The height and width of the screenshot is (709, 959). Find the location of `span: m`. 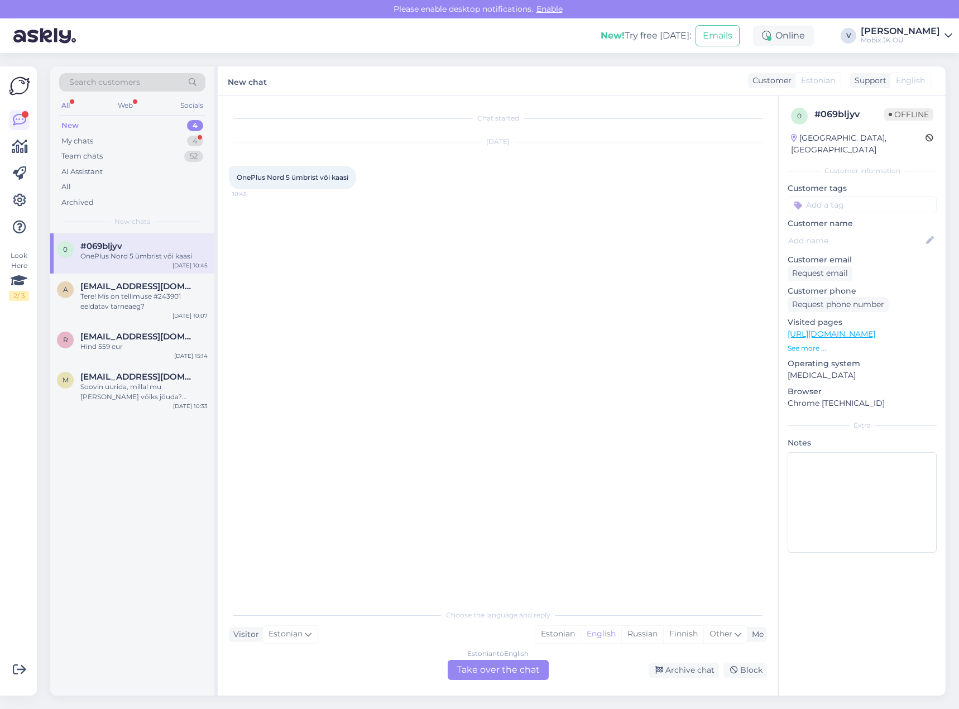

span: m is located at coordinates (65, 379).